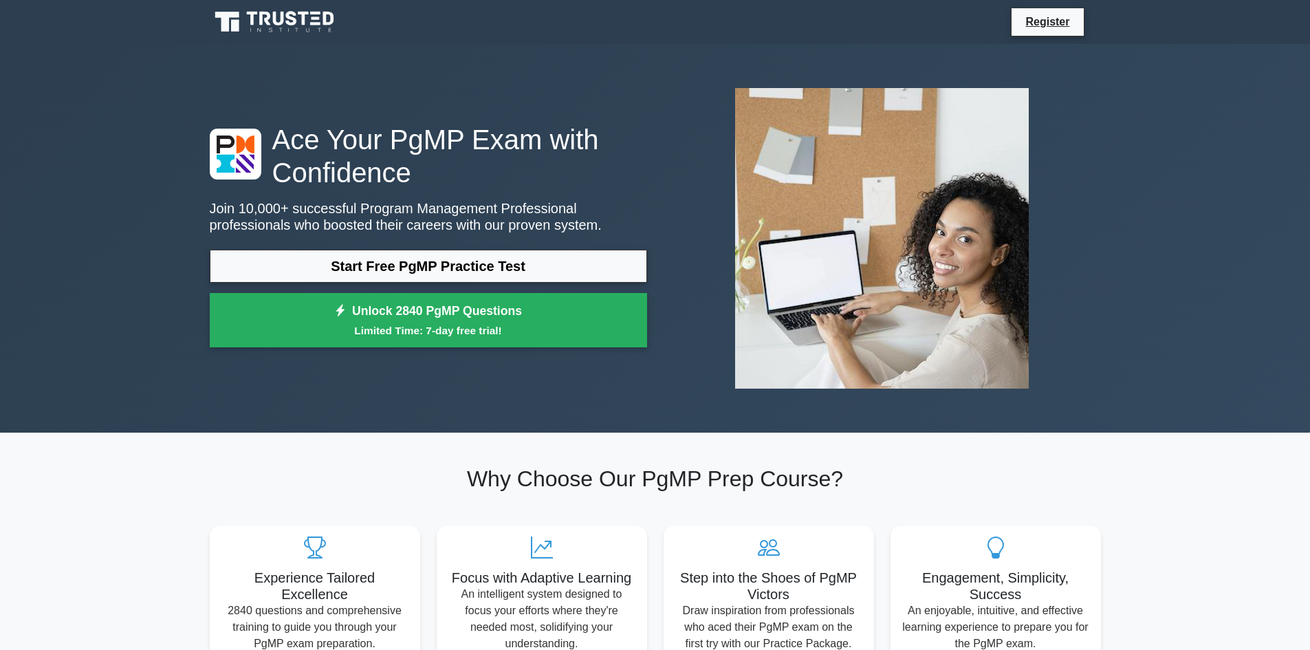 Image resolution: width=1310 pixels, height=650 pixels. I want to click on h5: Experience Tailored Excellence, so click(315, 586).